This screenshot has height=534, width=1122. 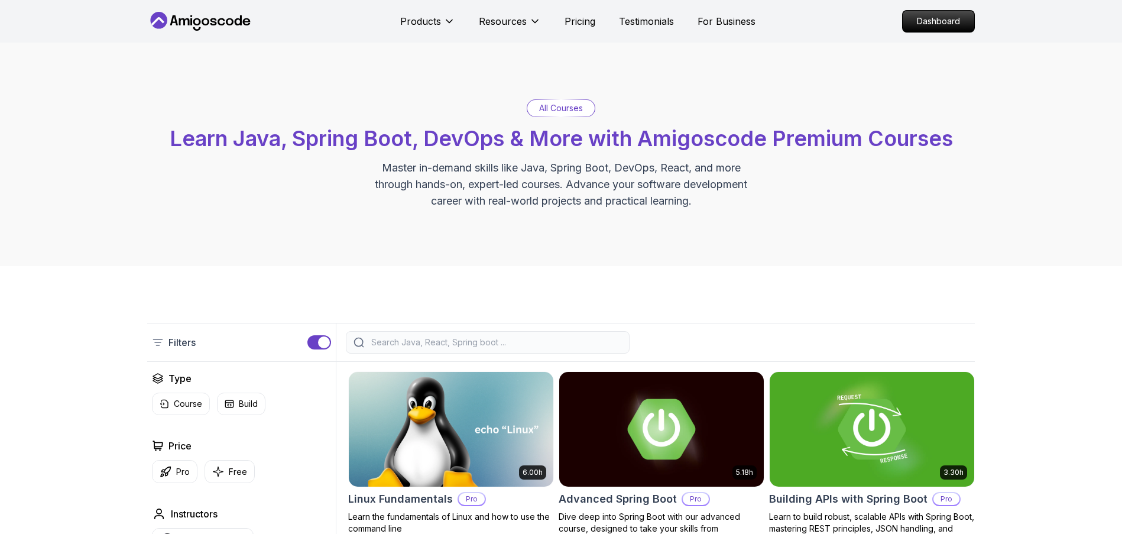 What do you see at coordinates (427, 26) in the screenshot?
I see `button: Products` at bounding box center [427, 26].